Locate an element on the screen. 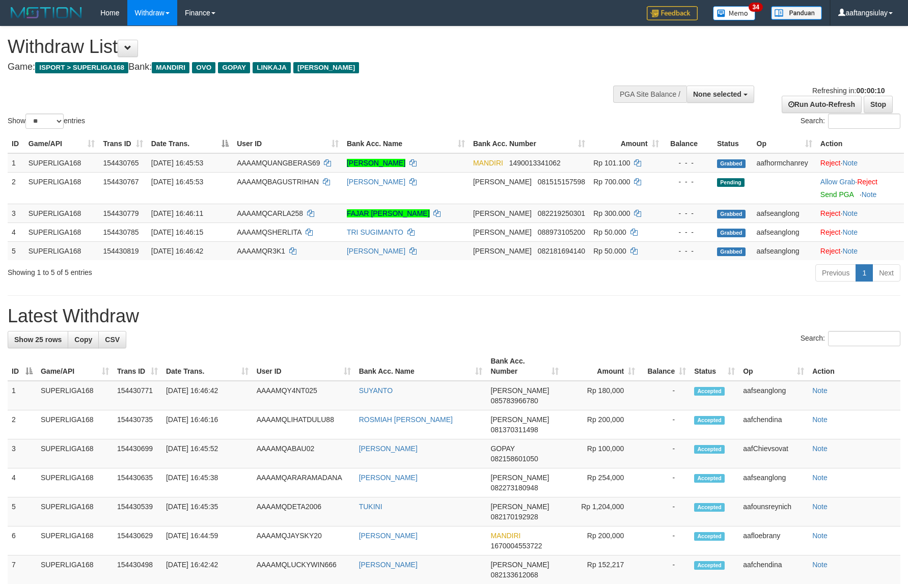  td: AAAAMQDETA2006 is located at coordinates (304, 512).